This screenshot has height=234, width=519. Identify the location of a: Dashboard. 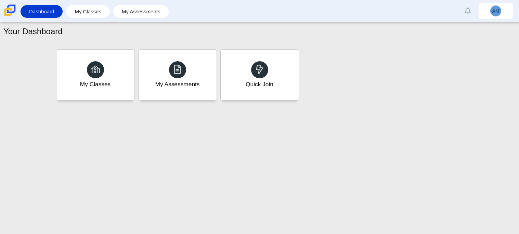
(41, 11).